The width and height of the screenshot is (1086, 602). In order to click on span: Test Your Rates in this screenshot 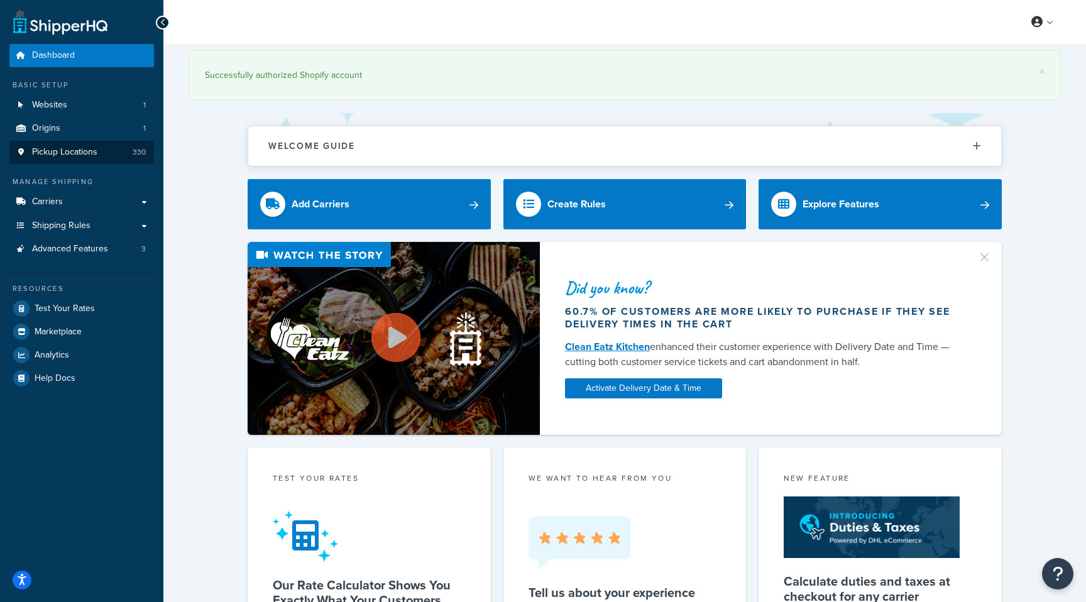, I will do `click(65, 309)`.